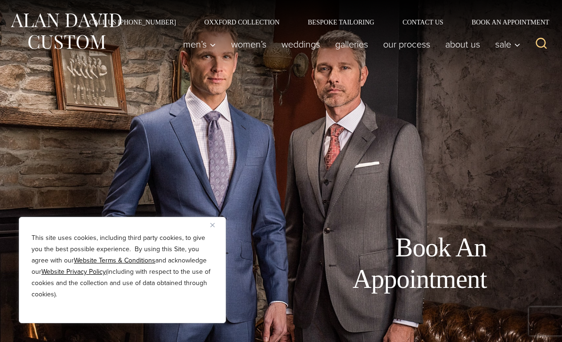 The image size is (562, 342). What do you see at coordinates (114, 260) in the screenshot?
I see `a: Website Terms & Conditions` at bounding box center [114, 260].